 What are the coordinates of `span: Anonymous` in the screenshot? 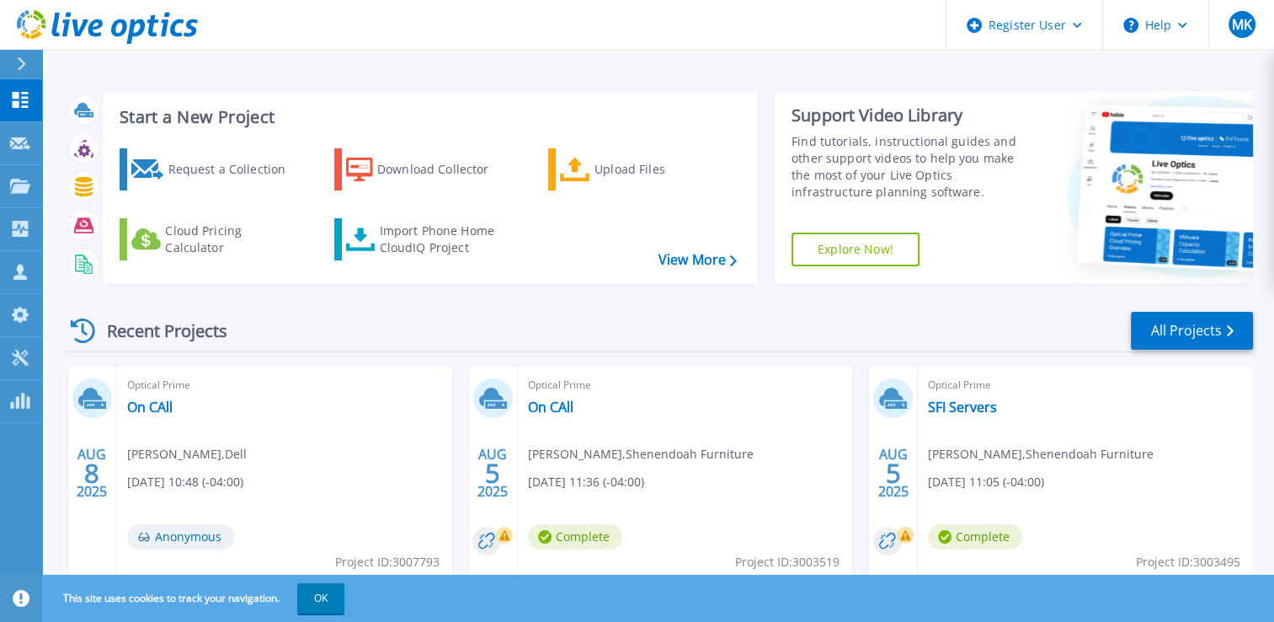 It's located at (180, 537).